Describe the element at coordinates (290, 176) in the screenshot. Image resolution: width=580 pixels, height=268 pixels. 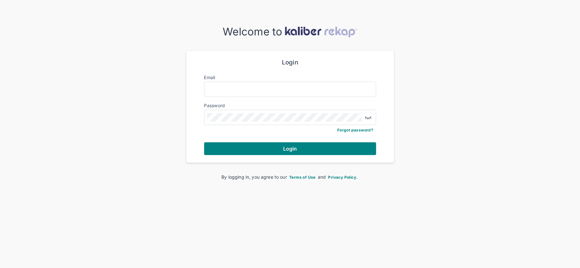
I see `div: By logging in, you agree to our and` at that location.